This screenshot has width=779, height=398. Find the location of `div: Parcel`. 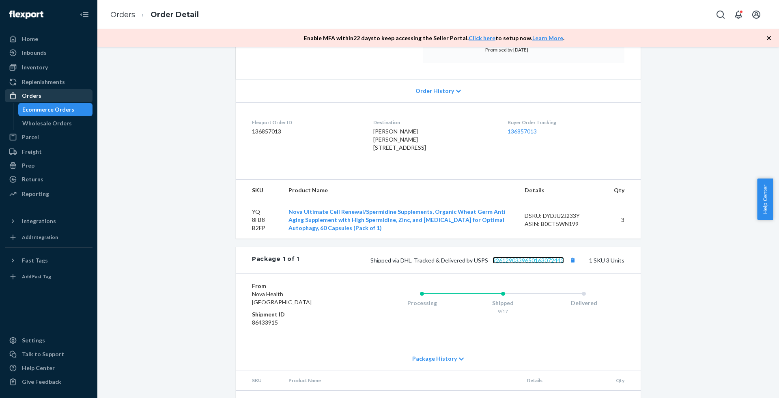

div: Parcel is located at coordinates (30, 137).